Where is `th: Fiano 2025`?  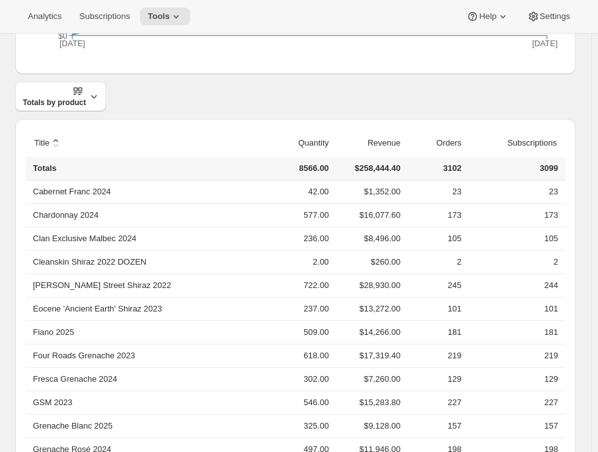
th: Fiano 2025 is located at coordinates (144, 332).